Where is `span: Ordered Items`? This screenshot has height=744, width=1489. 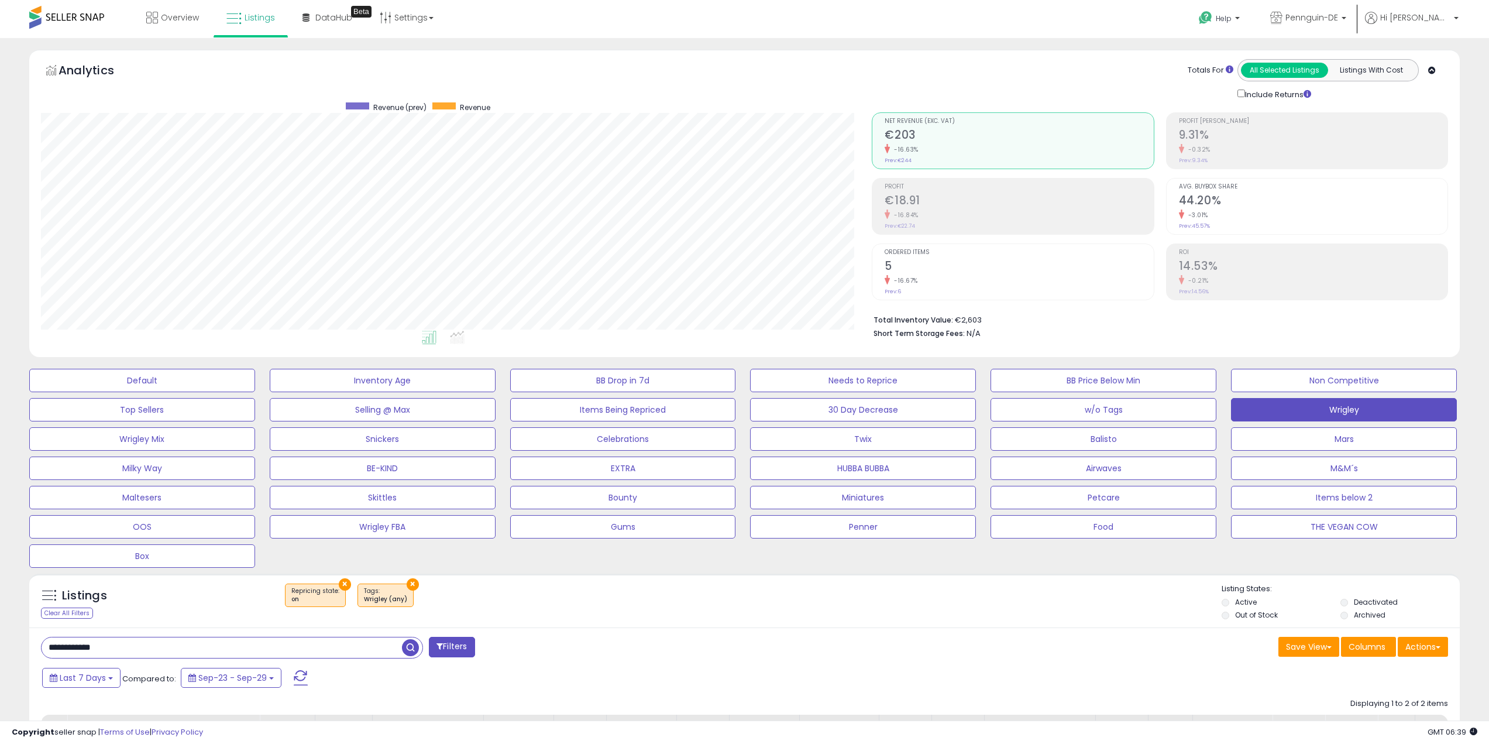
span: Ordered Items is located at coordinates (1019, 252).